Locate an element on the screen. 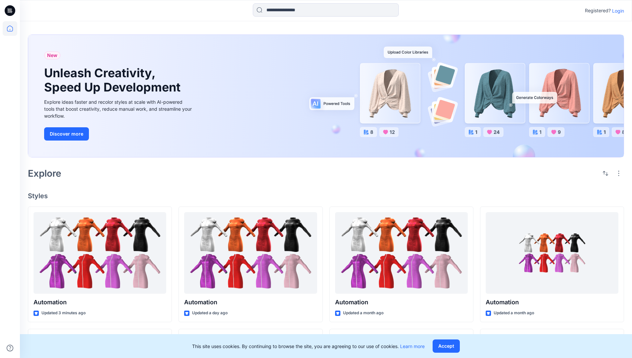 This screenshot has width=632, height=358. button: Discover more is located at coordinates (66, 134).